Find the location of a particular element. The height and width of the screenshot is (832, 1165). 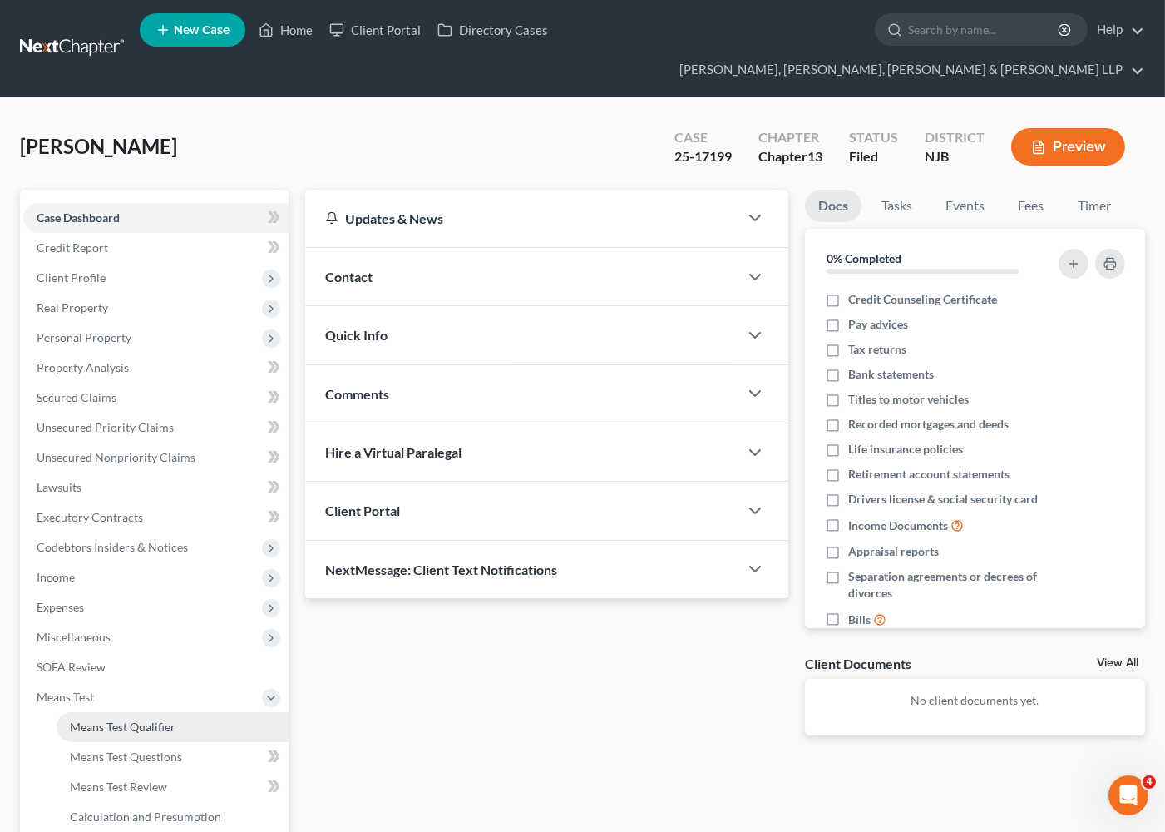

span: Calculation and Presumption is located at coordinates (146, 816).